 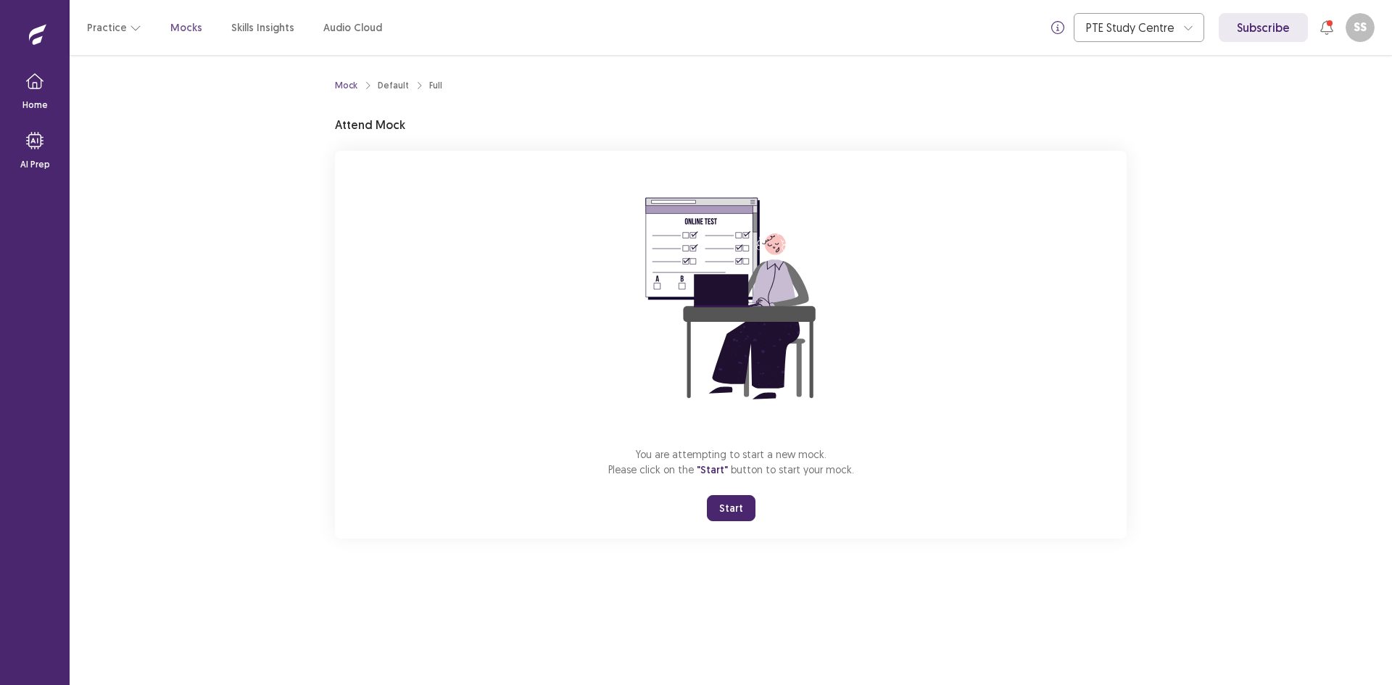 What do you see at coordinates (1058, 28) in the screenshot?
I see `button: info` at bounding box center [1058, 28].